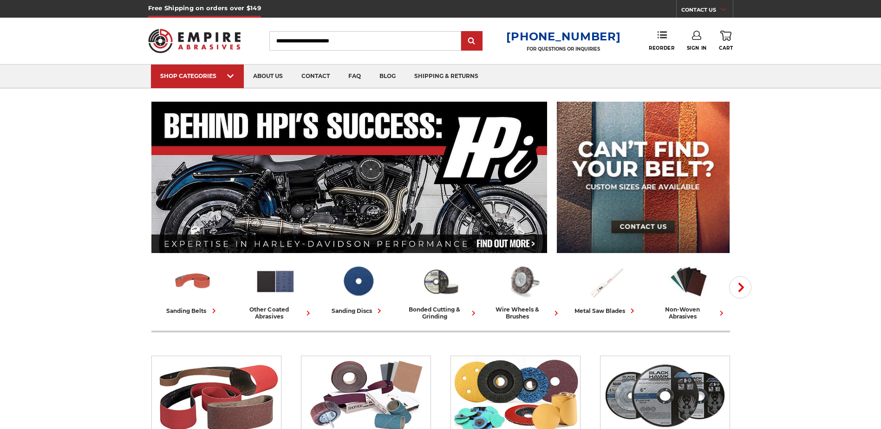  Describe the element at coordinates (387, 76) in the screenshot. I see `a: blog` at that location.